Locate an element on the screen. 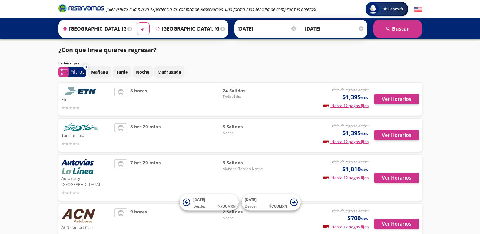 This screenshot has width=480, height=234. span: 0 is located at coordinates (86, 67).